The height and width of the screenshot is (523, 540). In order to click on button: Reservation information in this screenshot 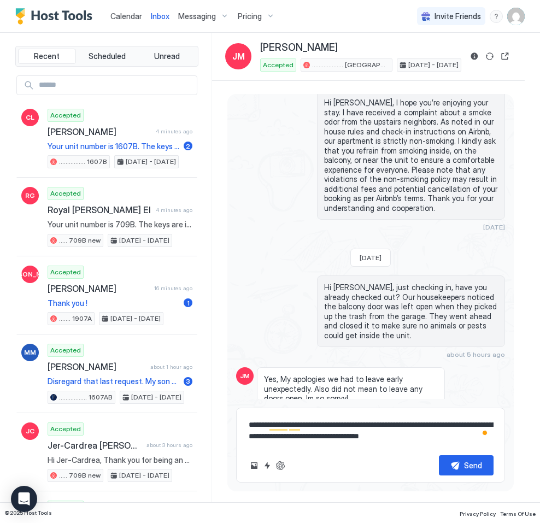, I will do `click(474, 56)`.